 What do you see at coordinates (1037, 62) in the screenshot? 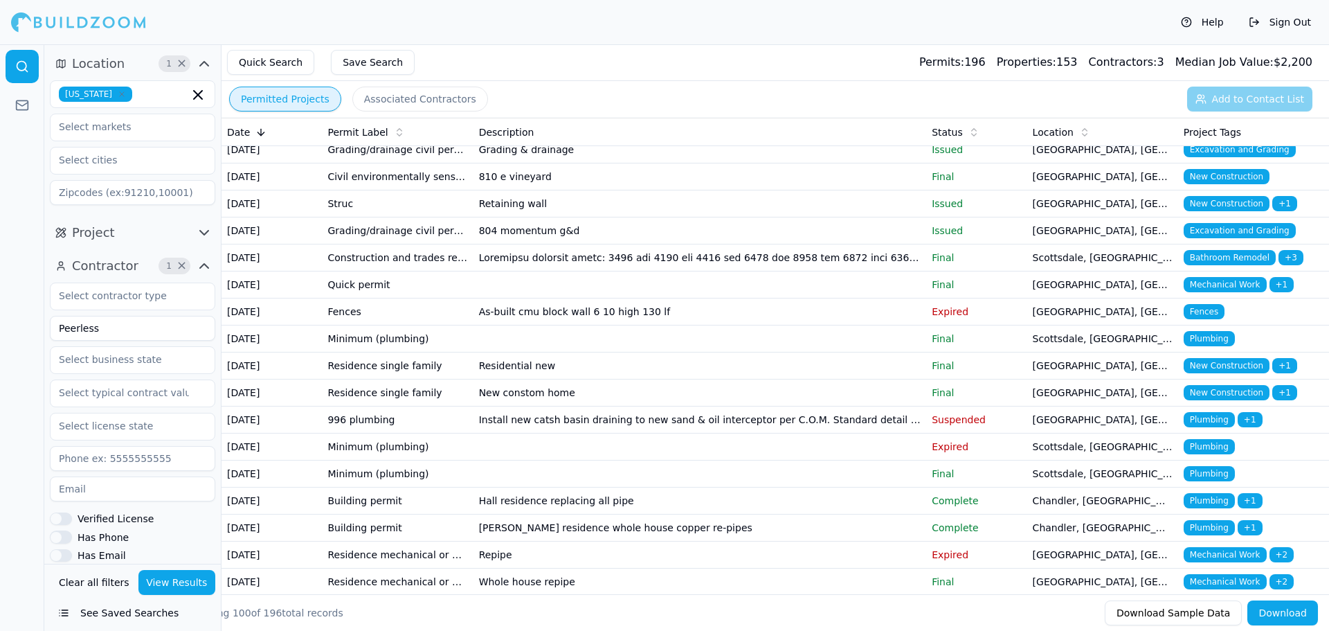
I see `div: 153` at bounding box center [1037, 62].